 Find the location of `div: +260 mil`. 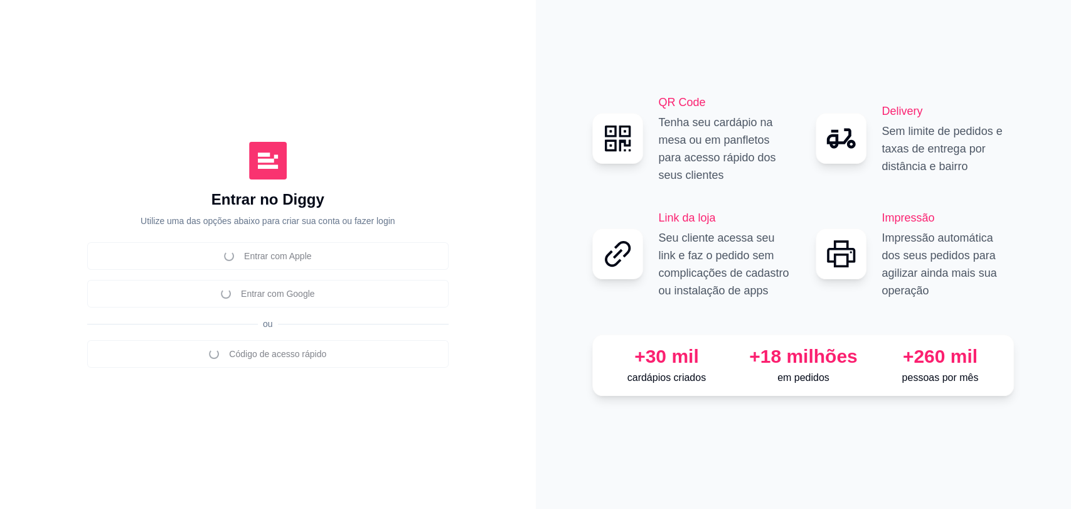

div: +260 mil is located at coordinates (940, 356).